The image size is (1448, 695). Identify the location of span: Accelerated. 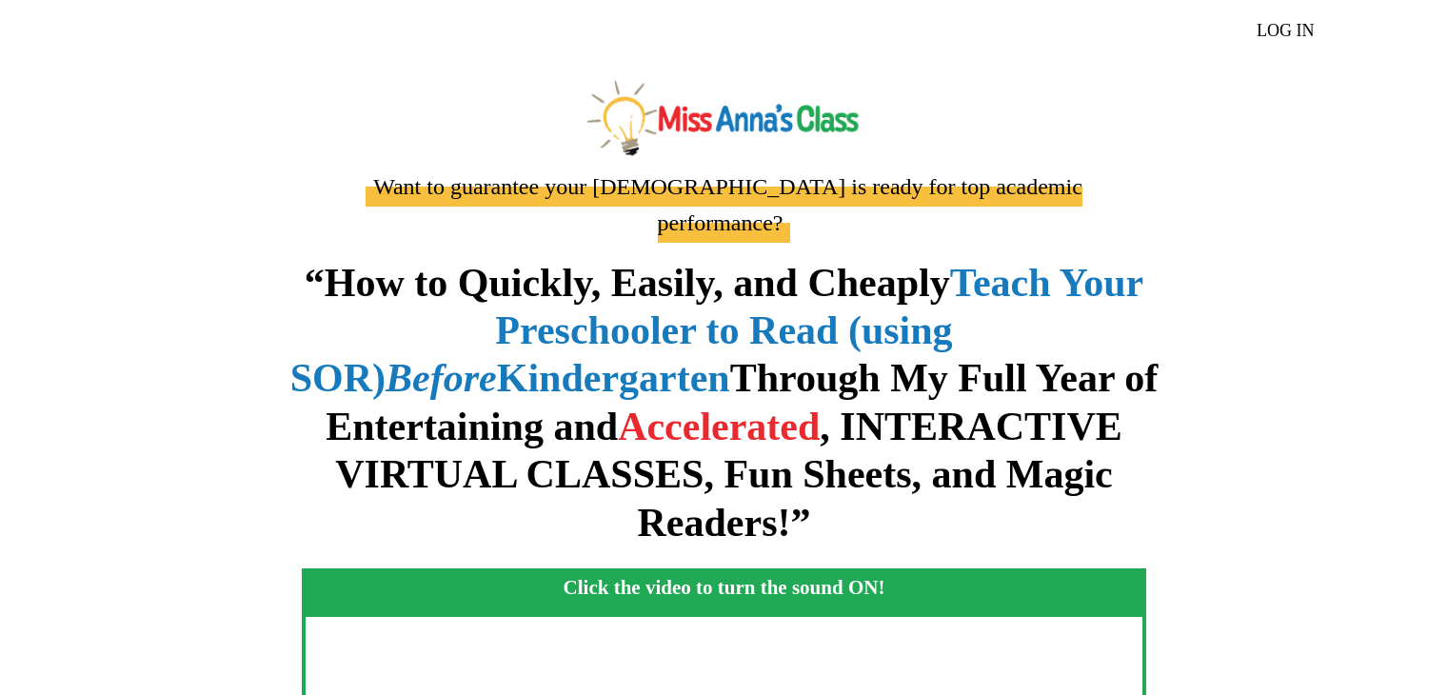
(719, 426).